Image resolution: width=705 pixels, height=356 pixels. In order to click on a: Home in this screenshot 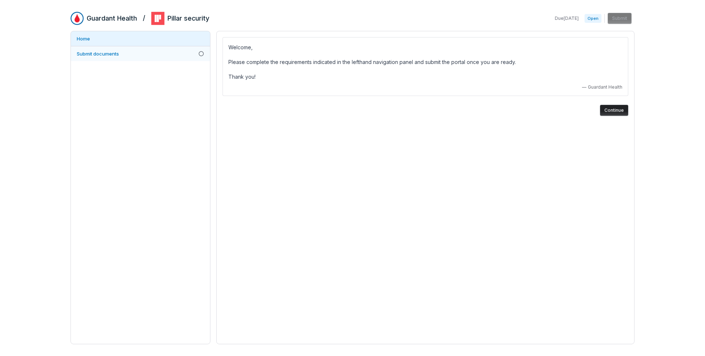, I will do `click(140, 39)`.